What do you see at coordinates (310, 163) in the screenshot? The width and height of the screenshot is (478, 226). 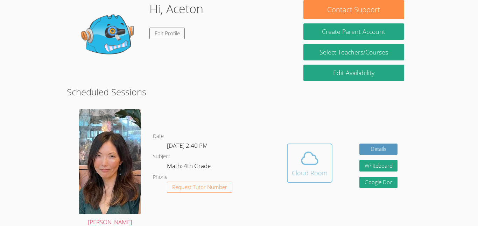 I see `button: Cloud Room` at bounding box center [310, 163].